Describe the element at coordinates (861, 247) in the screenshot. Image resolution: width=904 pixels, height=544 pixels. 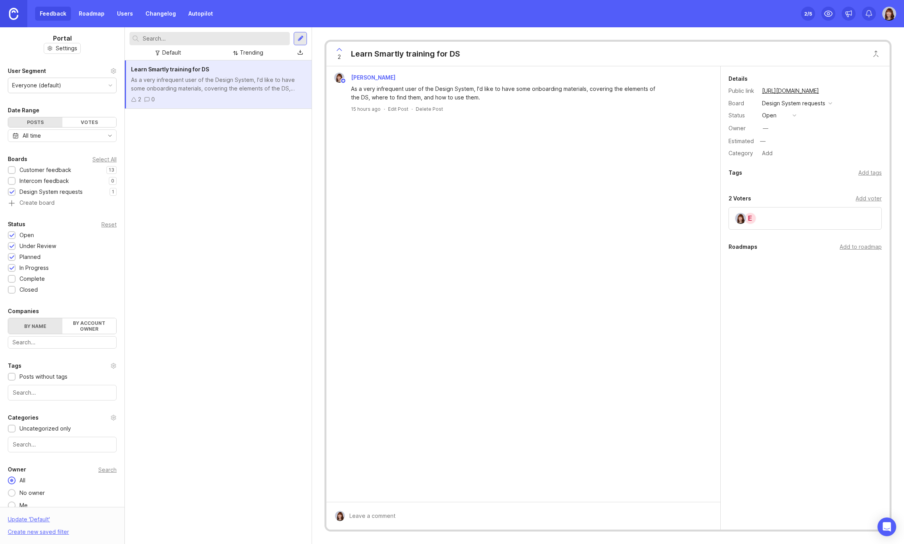
I see `div: Add to roadmap` at that location.